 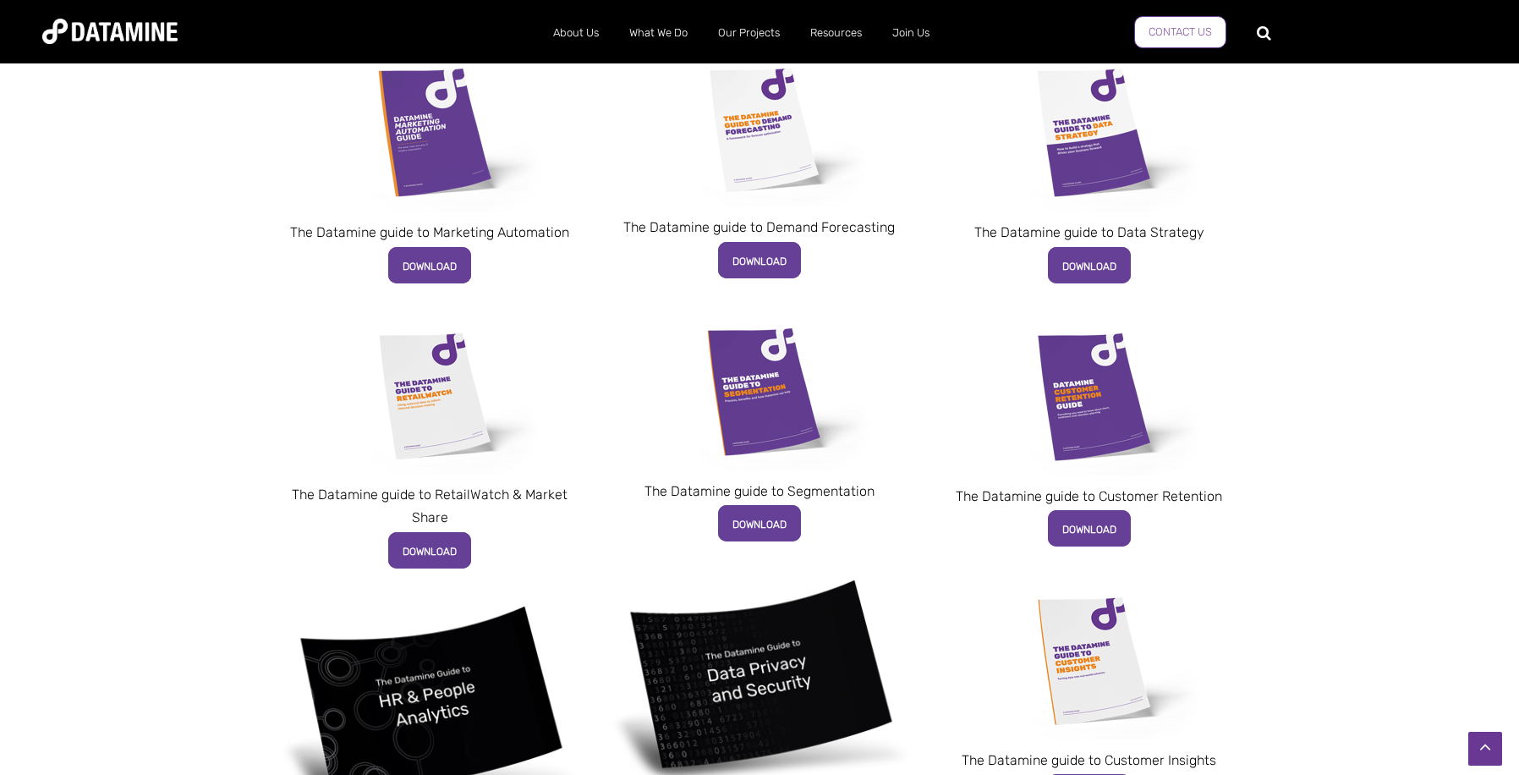 What do you see at coordinates (430, 506) in the screenshot?
I see `p: The Datamine guide to RetailWatch & Market Share` at bounding box center [430, 506].